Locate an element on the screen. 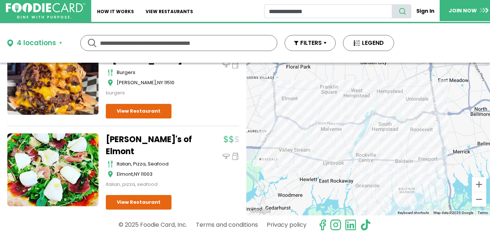 This screenshot has height=234, width=490. img: linkedin.svg is located at coordinates (351, 225).